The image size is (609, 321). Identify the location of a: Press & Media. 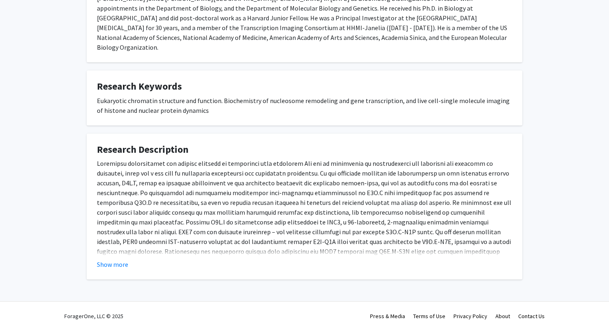
(387, 316).